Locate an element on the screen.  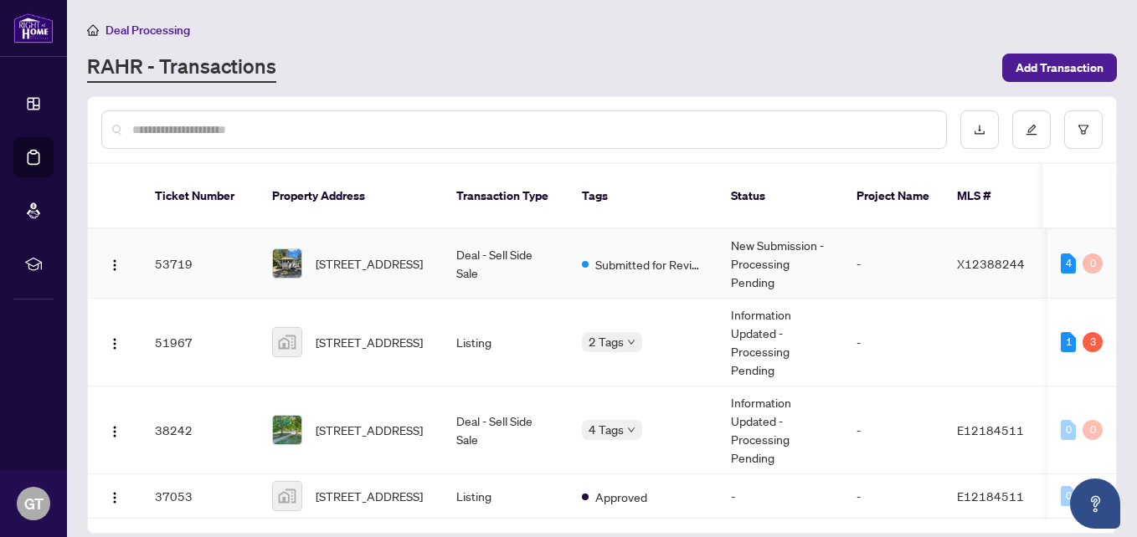
th: Tags is located at coordinates (643, 197).